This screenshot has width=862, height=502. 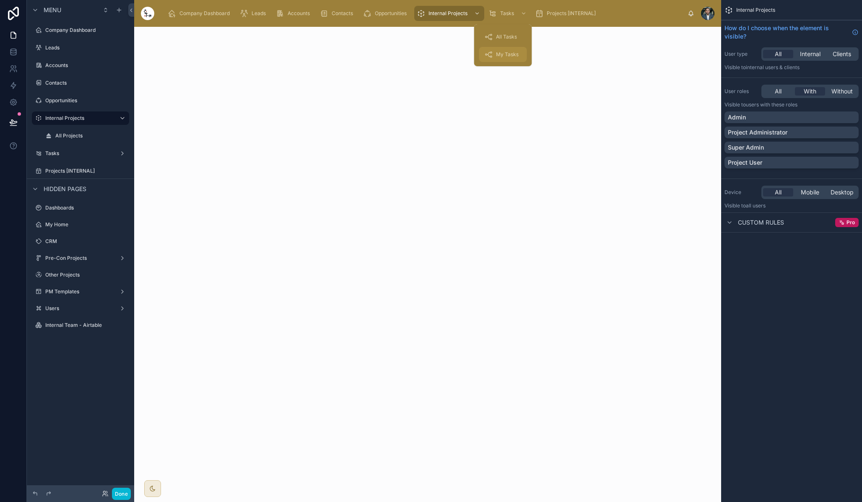 What do you see at coordinates (737, 117) in the screenshot?
I see `p: Admin` at bounding box center [737, 117].